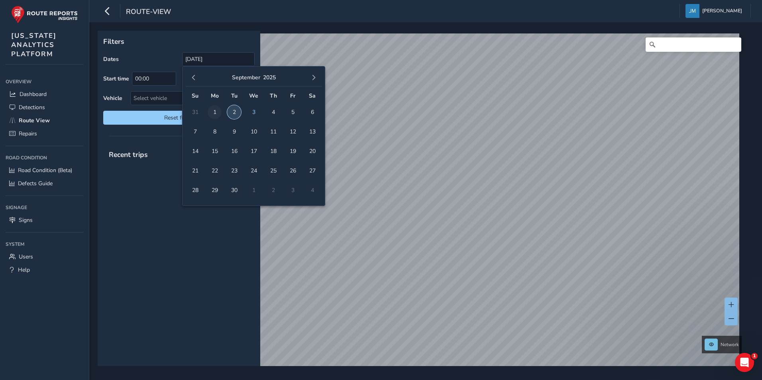  Describe the element at coordinates (116, 79) in the screenshot. I see `label: Start time` at that location.